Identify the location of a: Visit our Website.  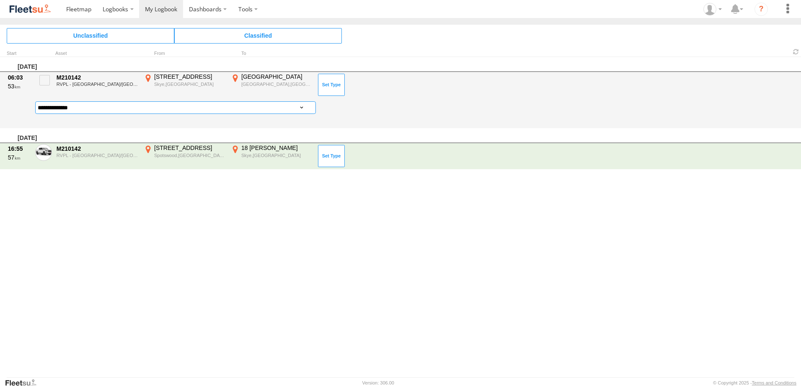
(24, 383).